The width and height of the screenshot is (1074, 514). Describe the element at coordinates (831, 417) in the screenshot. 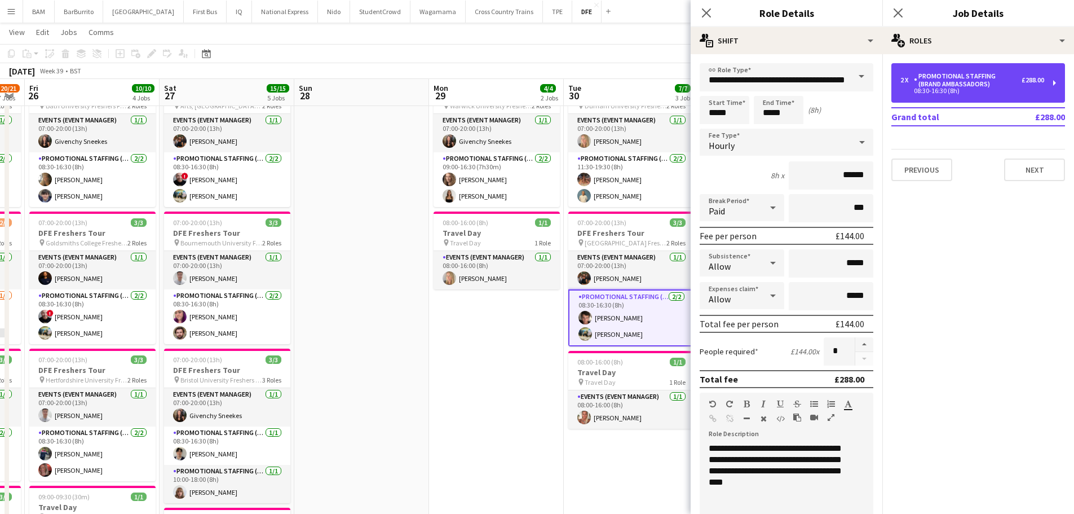

I see `button: Fullscreen` at that location.